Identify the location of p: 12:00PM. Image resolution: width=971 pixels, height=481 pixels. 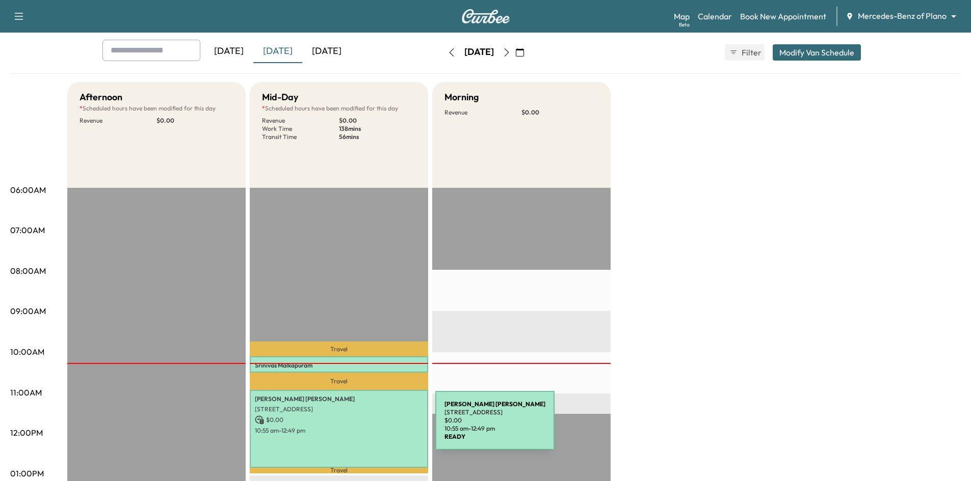
(26, 433).